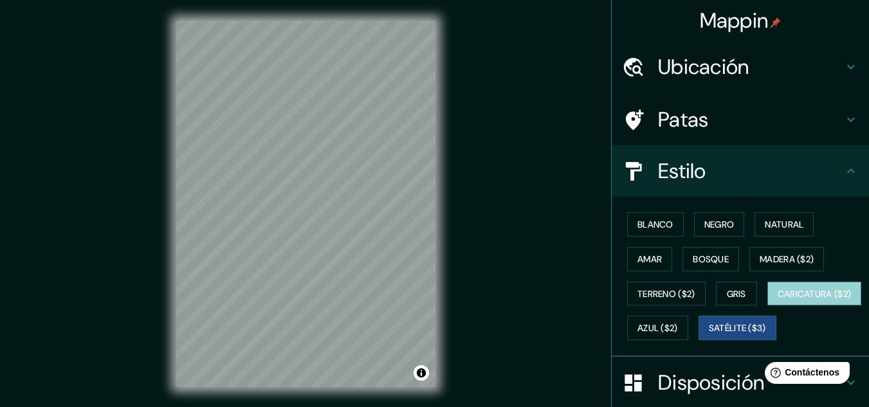 The height and width of the screenshot is (407, 869). What do you see at coordinates (719, 224) in the screenshot?
I see `button: Negro` at bounding box center [719, 224].